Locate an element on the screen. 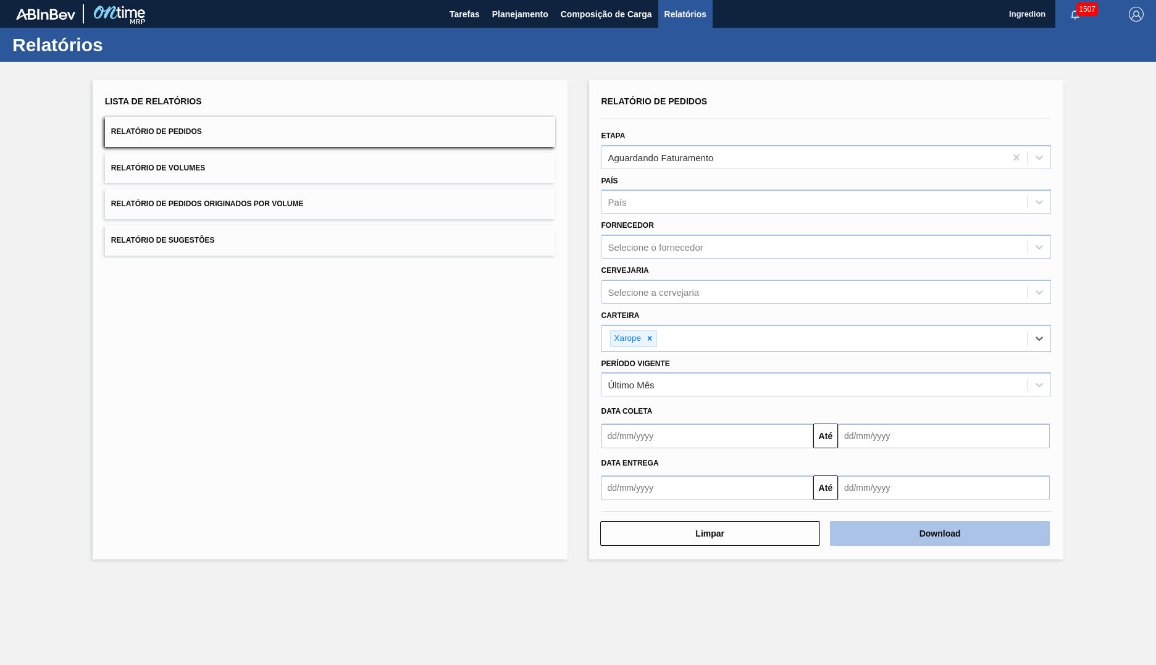 The height and width of the screenshot is (665, 1156). label: Etapa is located at coordinates (613, 136).